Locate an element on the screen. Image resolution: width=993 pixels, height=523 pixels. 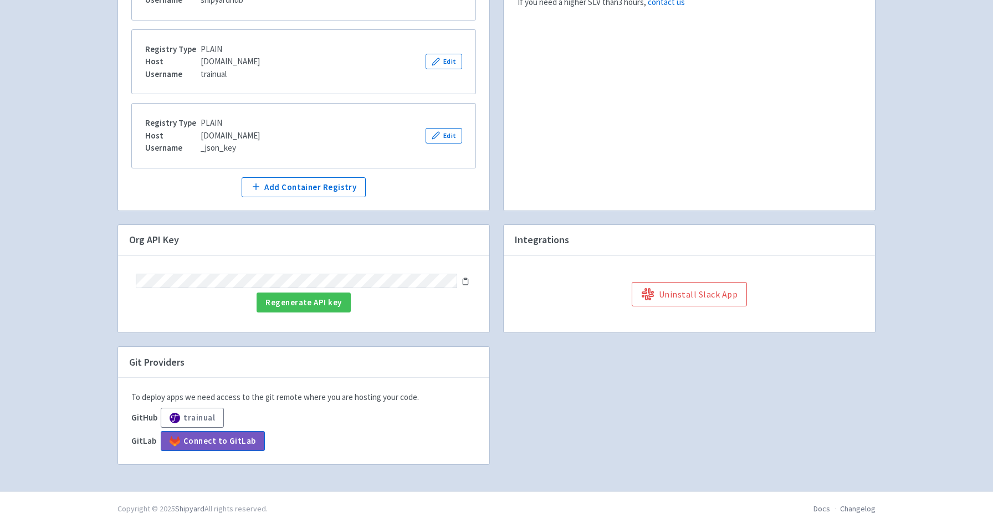
b: GitHub is located at coordinates (144, 417).